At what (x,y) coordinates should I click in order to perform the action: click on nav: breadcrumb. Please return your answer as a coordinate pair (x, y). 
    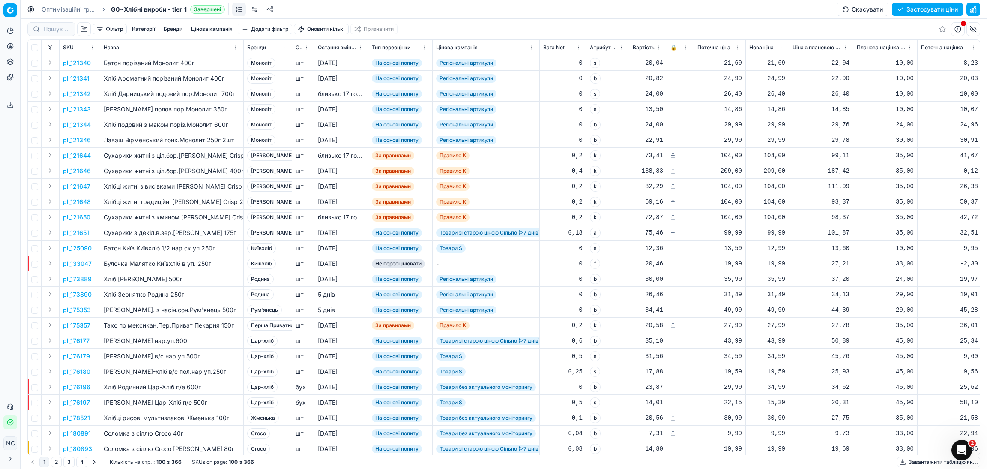
    Looking at the image, I should click on (133, 9).